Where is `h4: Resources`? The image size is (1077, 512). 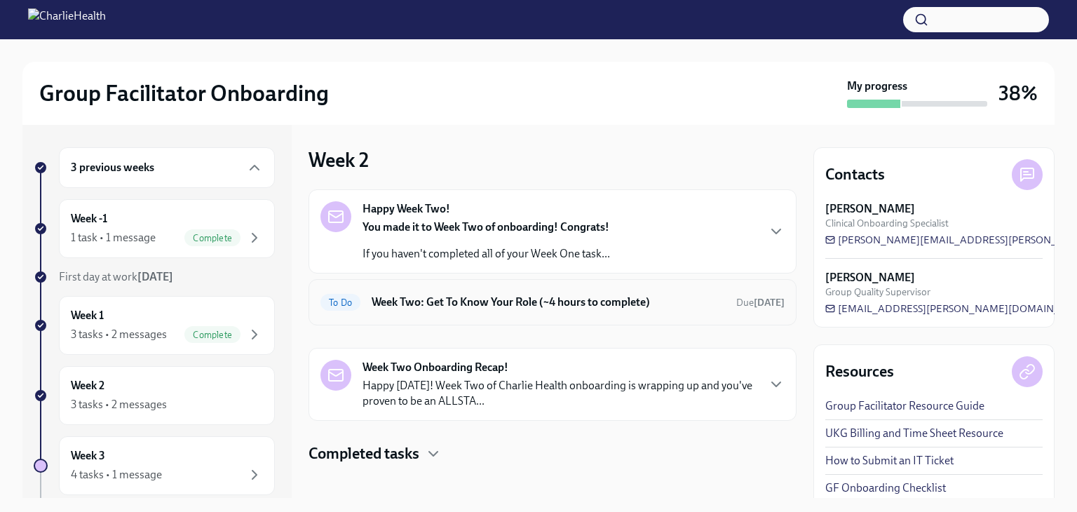 h4: Resources is located at coordinates (859, 371).